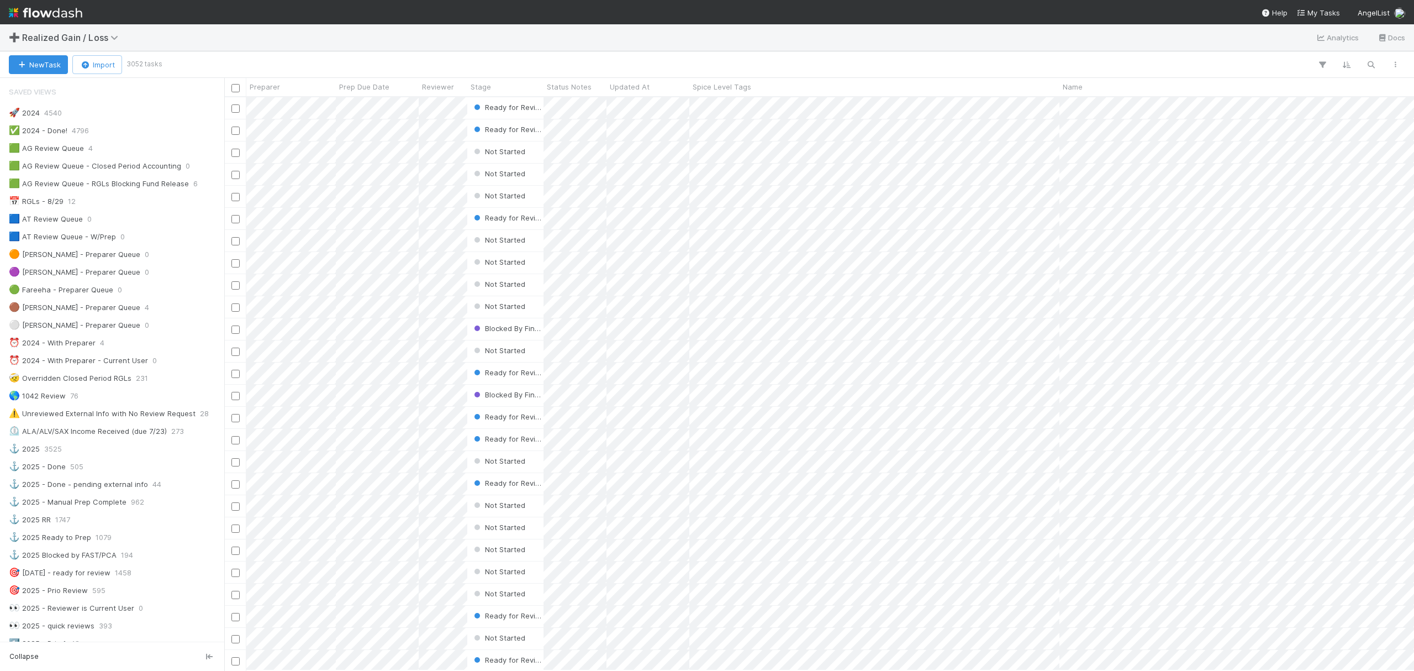  I want to click on div: Overridden Closed Period RGLs, so click(70, 378).